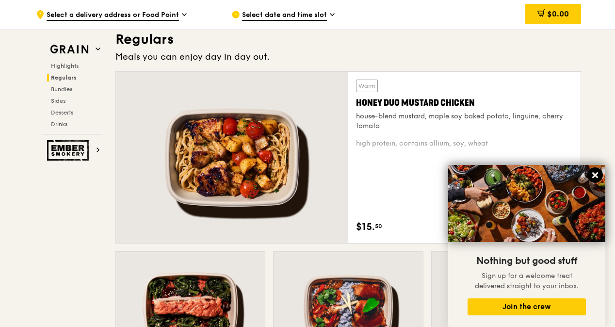  What do you see at coordinates (527, 307) in the screenshot?
I see `button: Join the crew` at bounding box center [527, 307].